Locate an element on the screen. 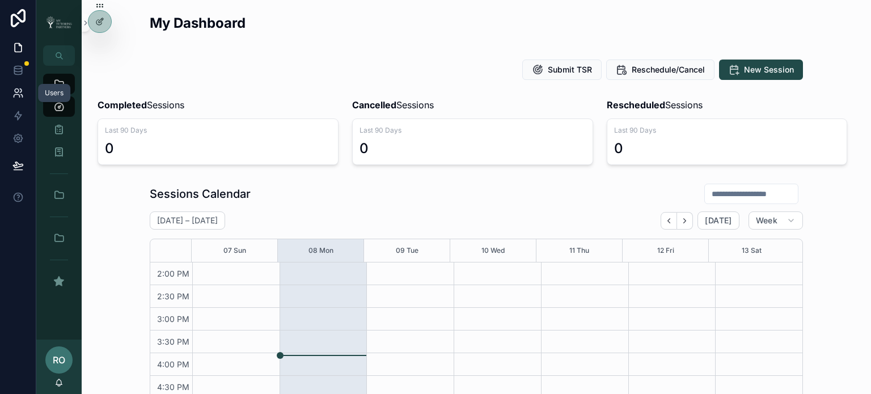  button: New Session is located at coordinates (761, 70).